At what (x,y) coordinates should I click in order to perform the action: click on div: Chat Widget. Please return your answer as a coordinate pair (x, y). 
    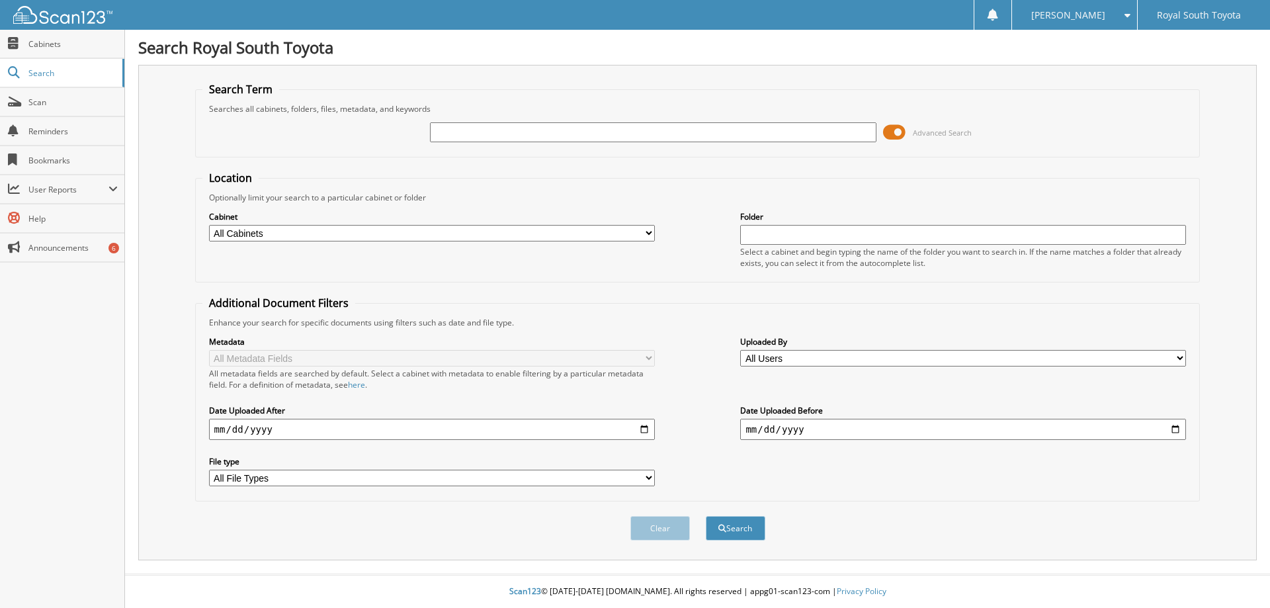
    Looking at the image, I should click on (1237, 576).